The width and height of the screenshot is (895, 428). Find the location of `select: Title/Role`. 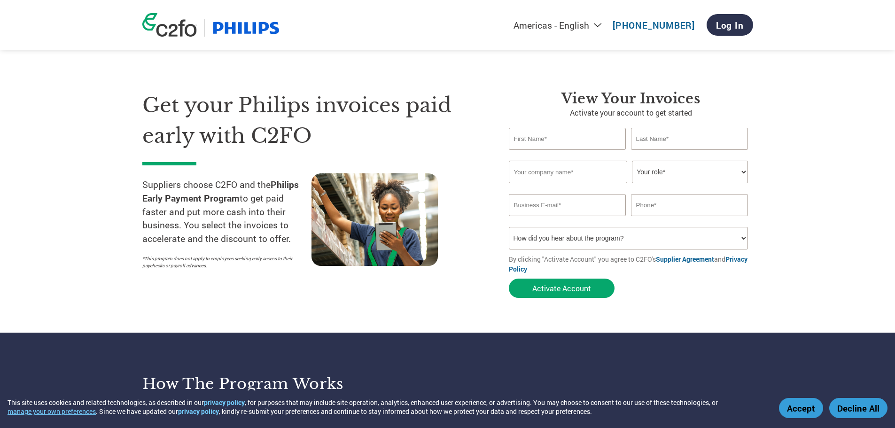

select: Title/Role is located at coordinates (690, 172).